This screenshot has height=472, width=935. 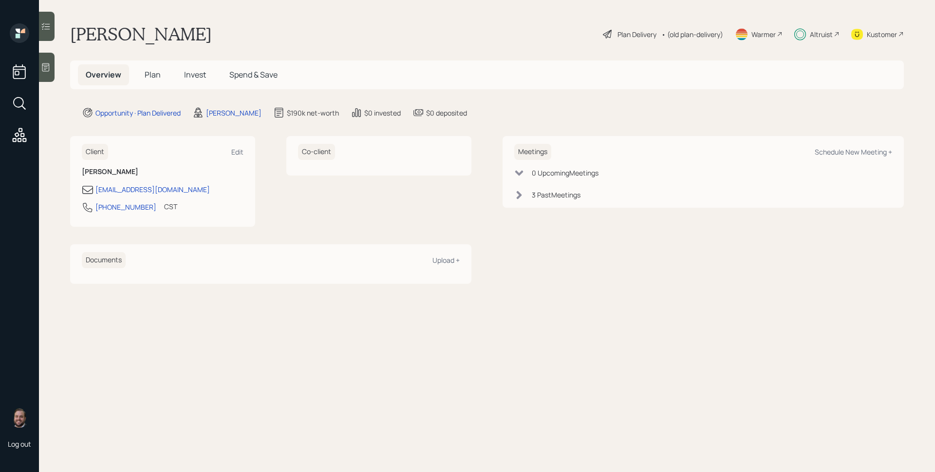 What do you see at coordinates (95, 152) in the screenshot?
I see `h6: Client` at bounding box center [95, 152].